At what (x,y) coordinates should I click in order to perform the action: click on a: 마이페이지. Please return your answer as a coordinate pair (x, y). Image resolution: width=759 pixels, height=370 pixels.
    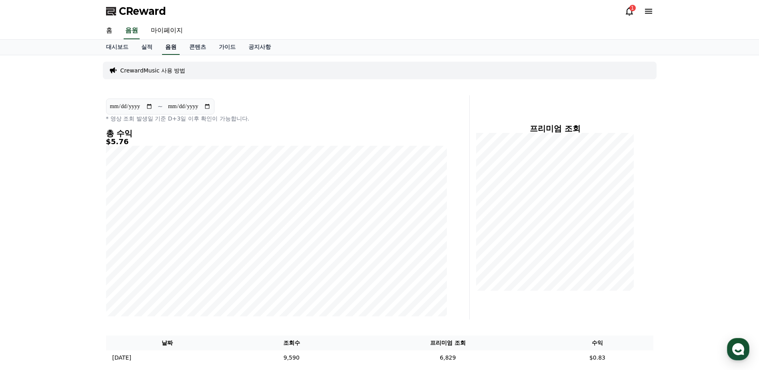
    Looking at the image, I should click on (167, 31).